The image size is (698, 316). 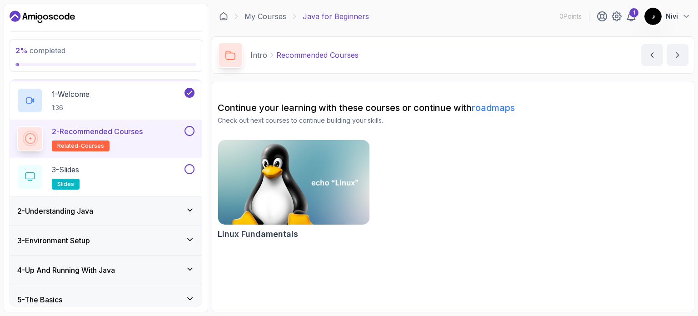 I want to click on span: slides, so click(x=65, y=184).